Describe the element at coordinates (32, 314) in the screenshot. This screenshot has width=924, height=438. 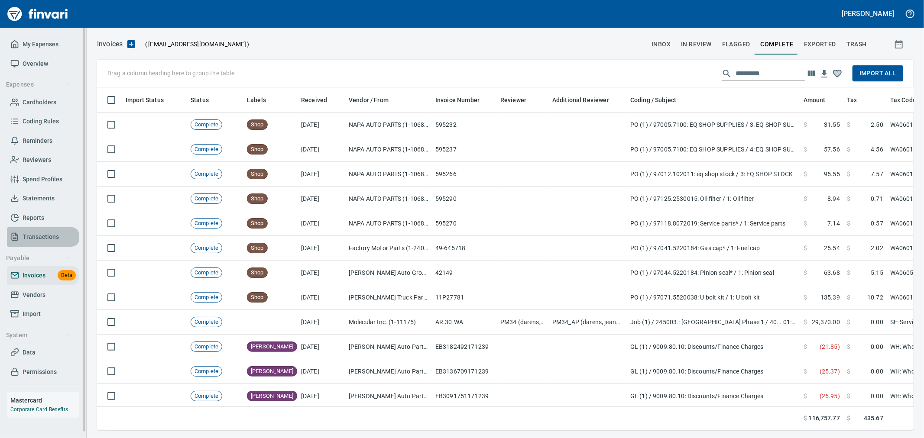
I see `span: Import` at that location.